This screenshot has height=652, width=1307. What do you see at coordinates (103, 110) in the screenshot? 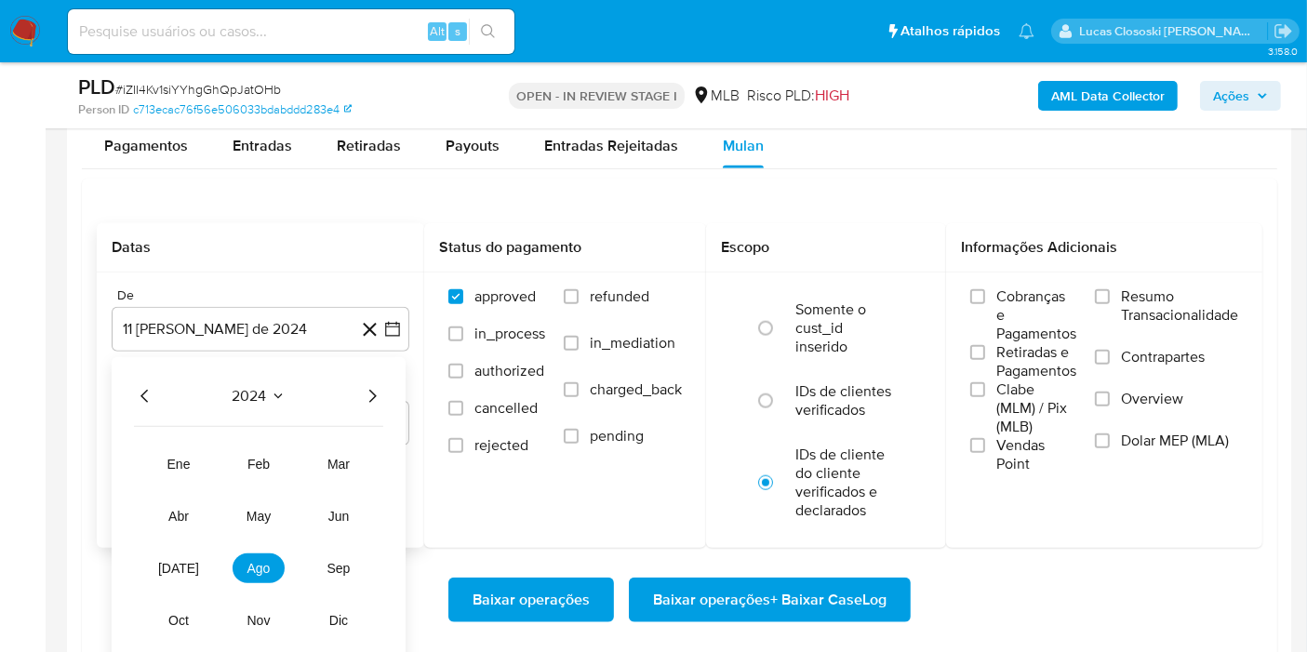
I see `b: Person ID` at bounding box center [103, 110].